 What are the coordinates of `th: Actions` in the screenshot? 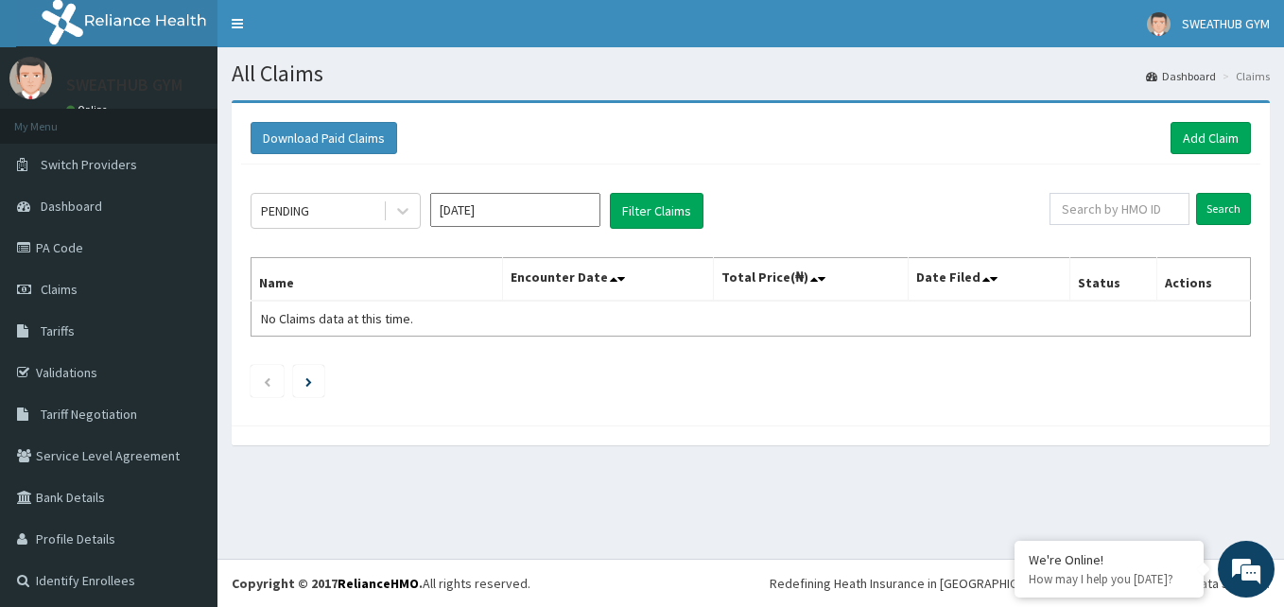 It's located at (1203, 280).